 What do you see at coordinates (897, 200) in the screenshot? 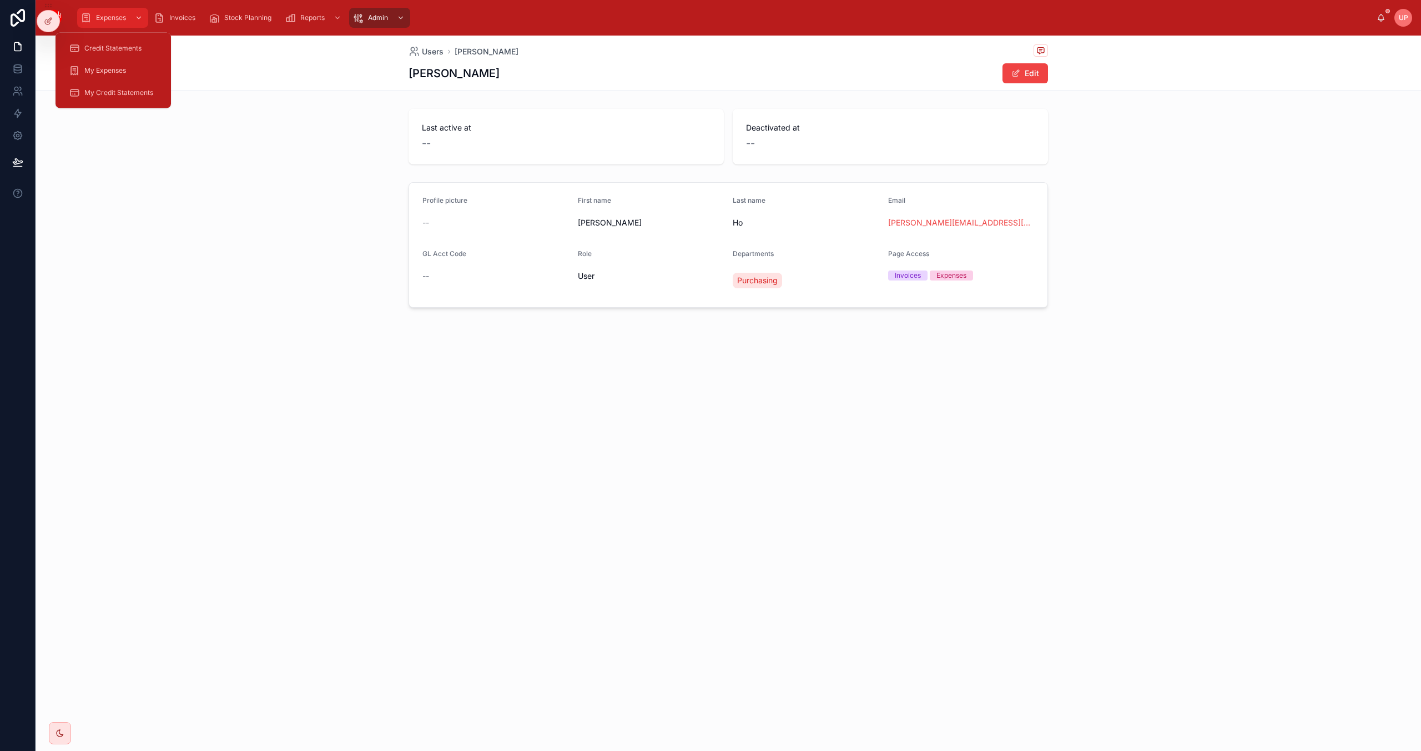
I see `span: Email` at bounding box center [897, 200].